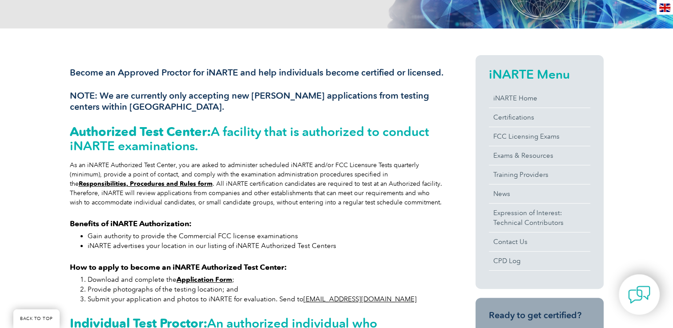  Describe the element at coordinates (257, 184) in the screenshot. I see `div: As an iNARTE Authorized Test Center, you are asked to administer scheduled iNARTE and/or FCC Lice...` at that location.